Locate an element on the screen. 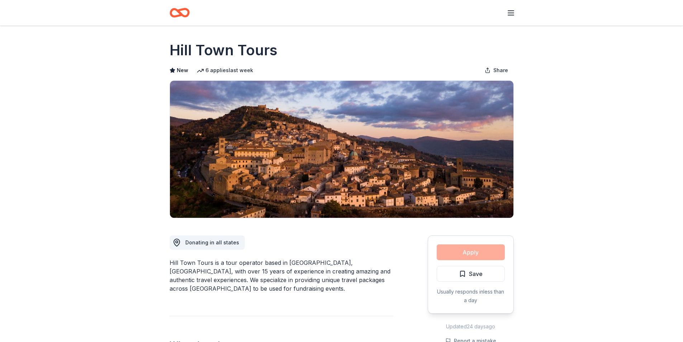 Image resolution: width=683 pixels, height=342 pixels. span: Share is located at coordinates (501, 70).